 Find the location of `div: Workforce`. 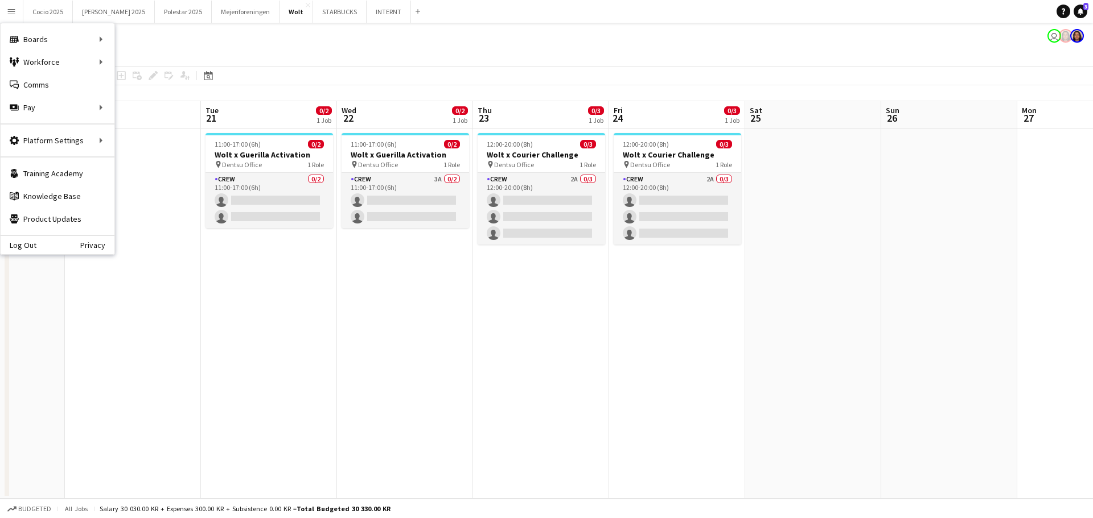

div: Workforce is located at coordinates (57, 62).